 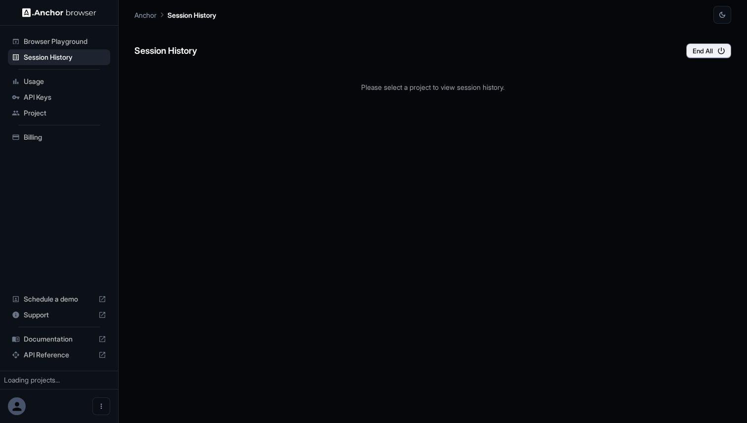 I want to click on div: Project, so click(x=59, y=113).